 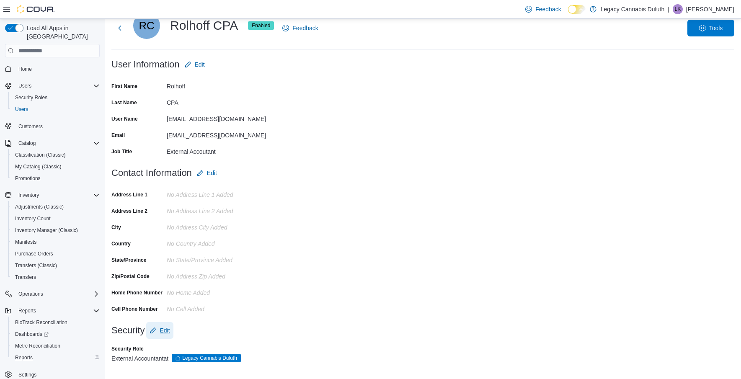 What do you see at coordinates (56, 277) in the screenshot?
I see `button: Transfers` at bounding box center [56, 277].